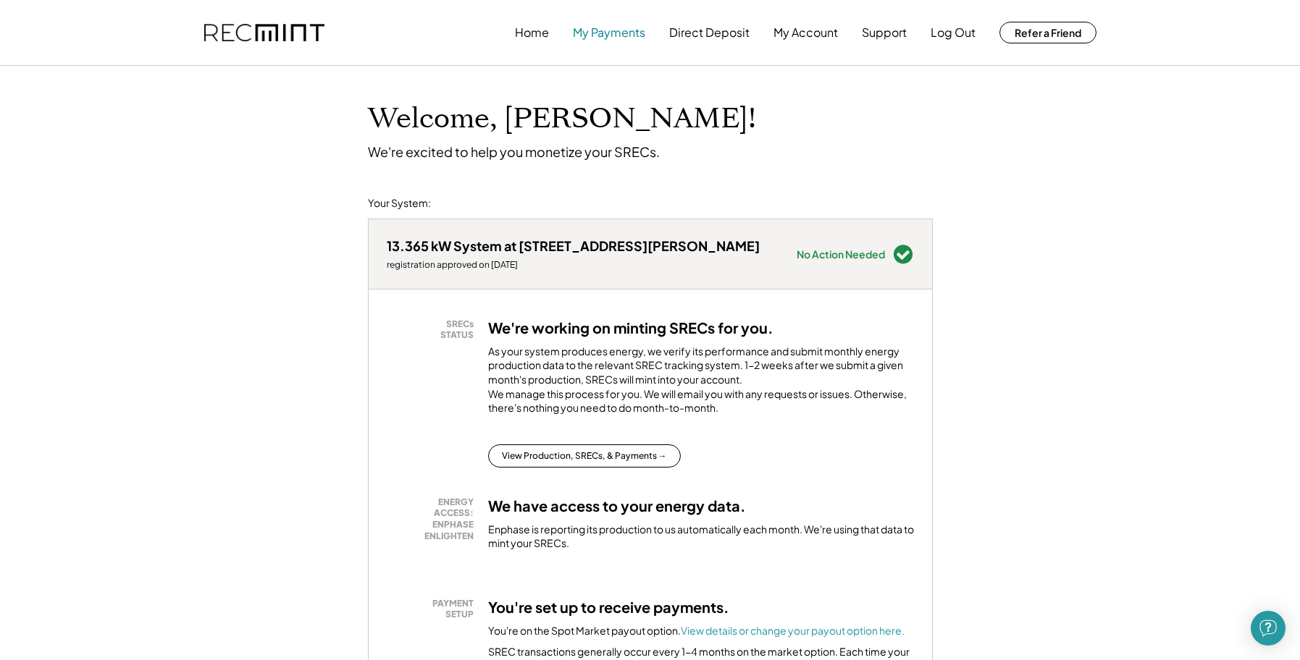  Describe the element at coordinates (631, 328) in the screenshot. I see `h3: We're working on minting SRECs for you.` at that location.